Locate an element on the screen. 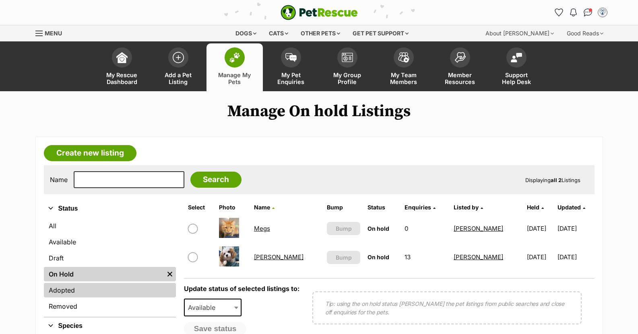 The height and width of the screenshot is (334, 638). th: Photo is located at coordinates (233, 208).